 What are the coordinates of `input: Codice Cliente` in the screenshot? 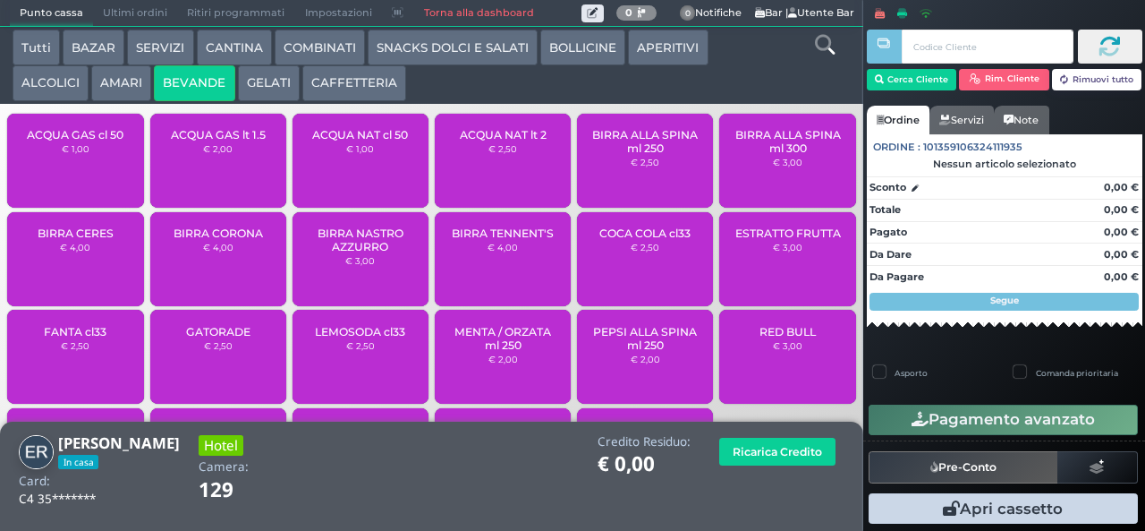 It's located at (987, 47).